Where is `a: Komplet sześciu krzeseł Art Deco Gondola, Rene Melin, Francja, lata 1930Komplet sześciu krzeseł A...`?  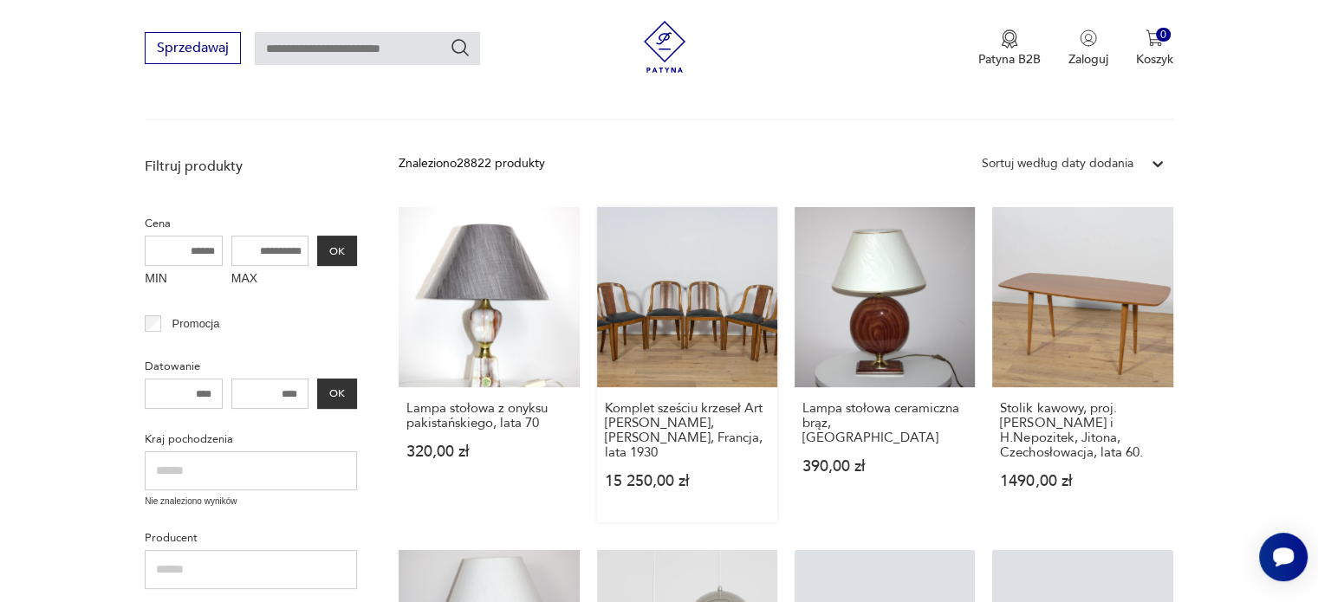 a: Komplet sześciu krzeseł Art Deco Gondola, Rene Melin, Francja, lata 1930Komplet sześciu krzeseł A... is located at coordinates (687, 365).